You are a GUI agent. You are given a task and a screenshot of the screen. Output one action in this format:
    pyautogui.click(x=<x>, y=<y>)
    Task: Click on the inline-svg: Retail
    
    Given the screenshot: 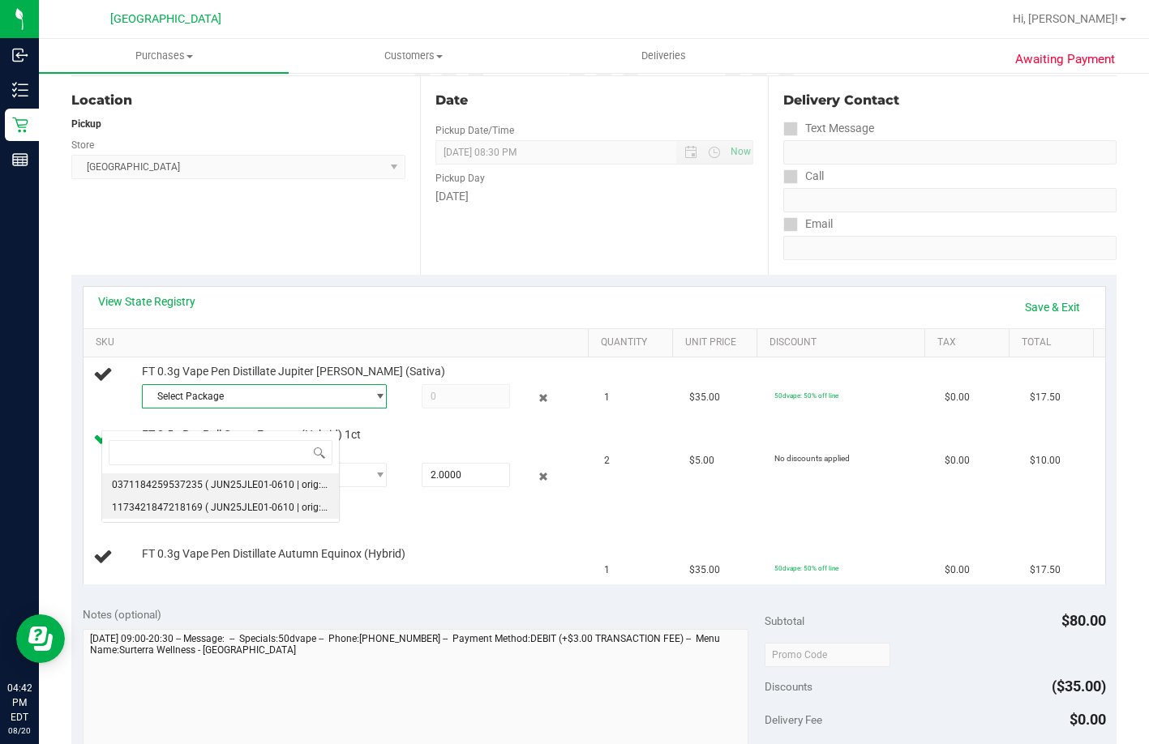 What is the action you would take?
    pyautogui.click(x=20, y=125)
    